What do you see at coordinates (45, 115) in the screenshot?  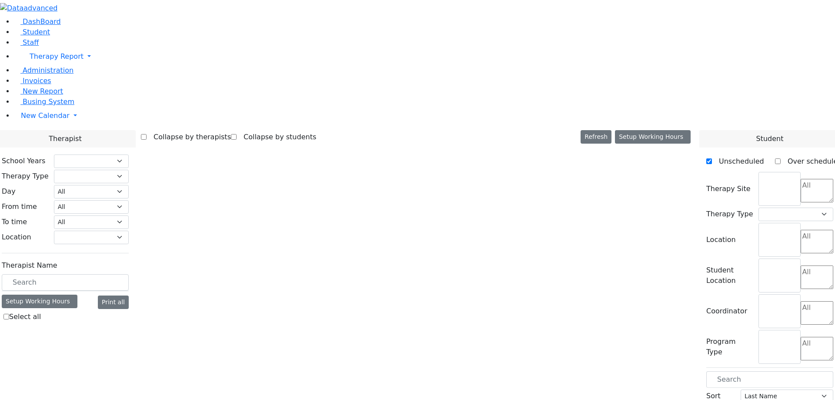 I see `span: New Calendar` at bounding box center [45, 115].